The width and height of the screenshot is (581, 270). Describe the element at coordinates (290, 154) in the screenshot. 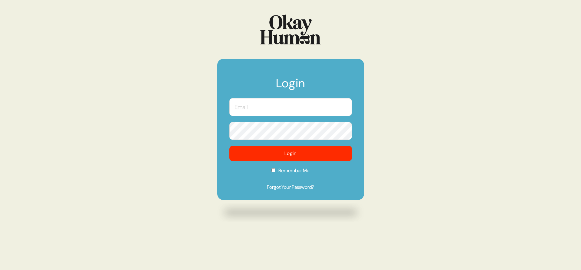

I see `button: Login` at that location.